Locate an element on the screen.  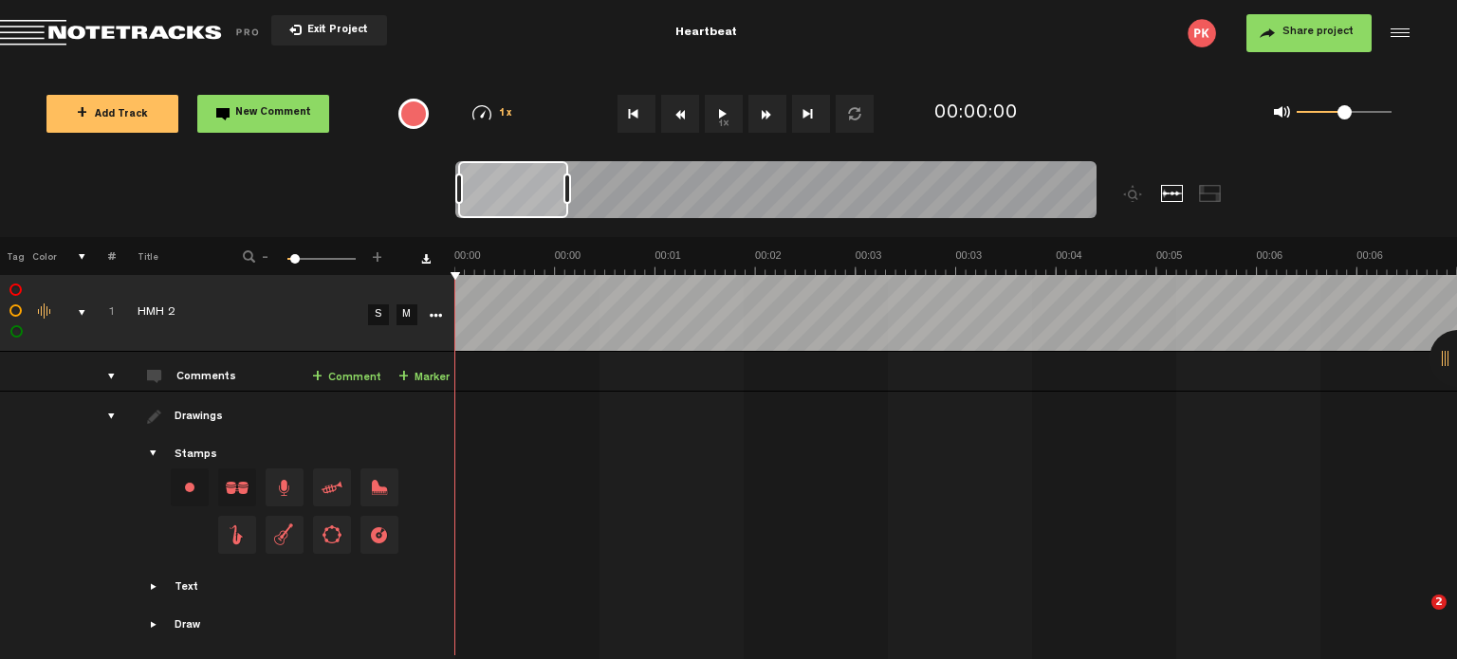
div: Draw is located at coordinates (187, 626).